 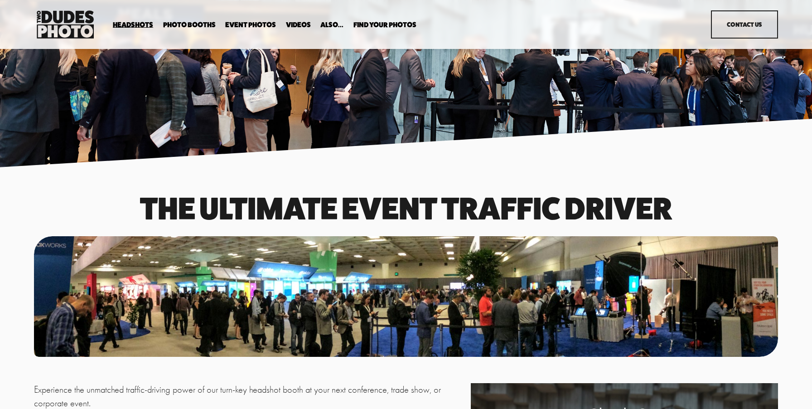 What do you see at coordinates (298, 24) in the screenshot?
I see `a: Videos` at bounding box center [298, 24].